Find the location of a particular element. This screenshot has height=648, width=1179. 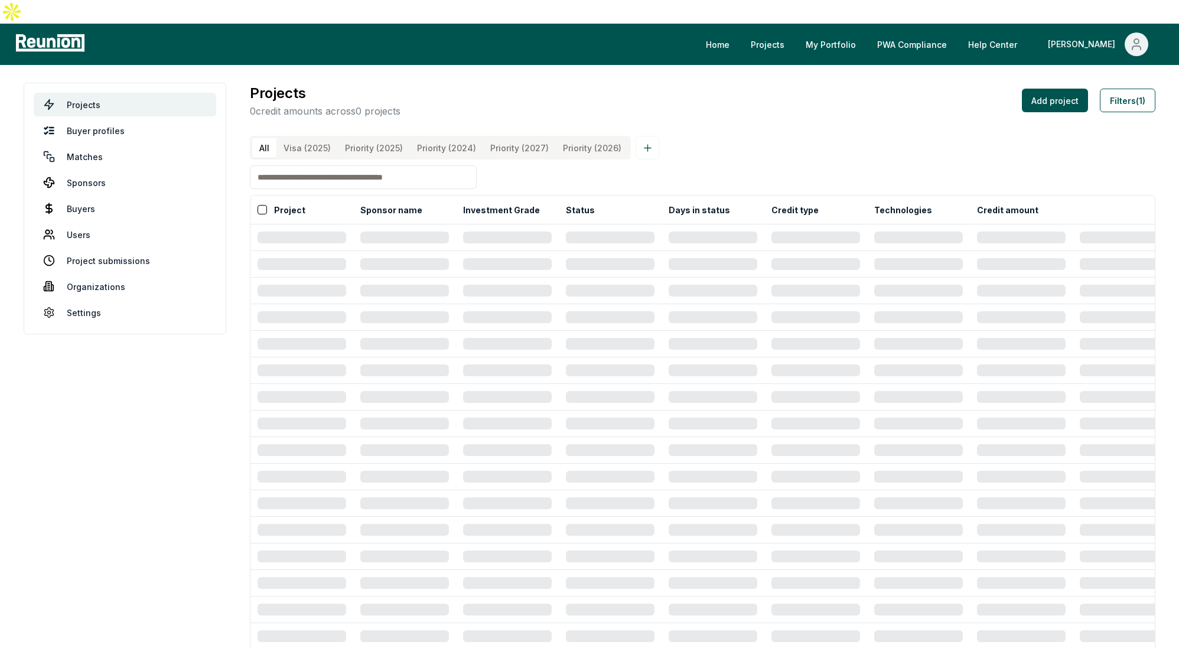

a: Organizations is located at coordinates (125, 286).